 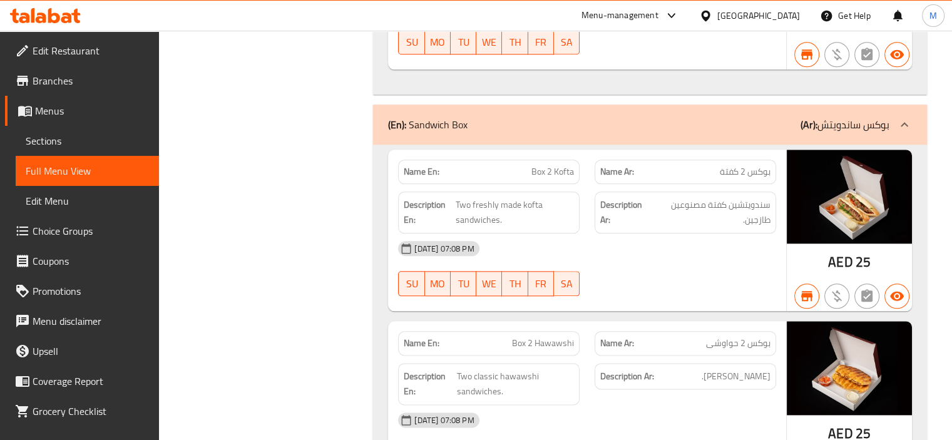 I want to click on a: Choice Groups, so click(x=82, y=231).